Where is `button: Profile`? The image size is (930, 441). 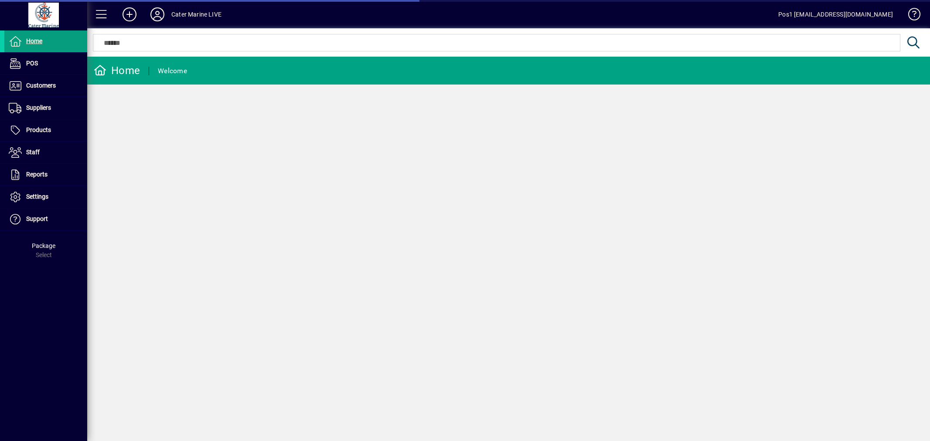 button: Profile is located at coordinates (157, 14).